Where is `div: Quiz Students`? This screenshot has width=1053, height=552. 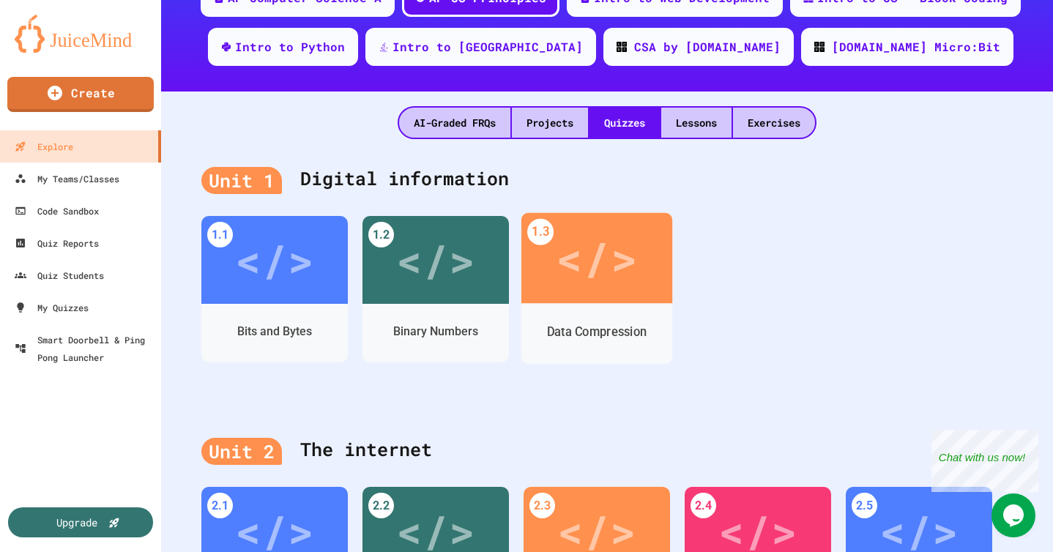 div: Quiz Students is located at coordinates (59, 275).